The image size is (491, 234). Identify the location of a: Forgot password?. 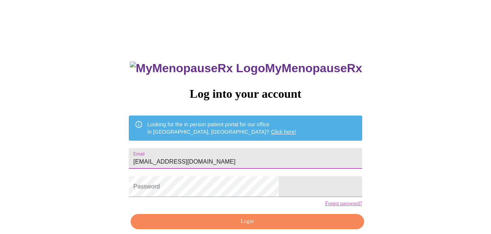
(343, 204).